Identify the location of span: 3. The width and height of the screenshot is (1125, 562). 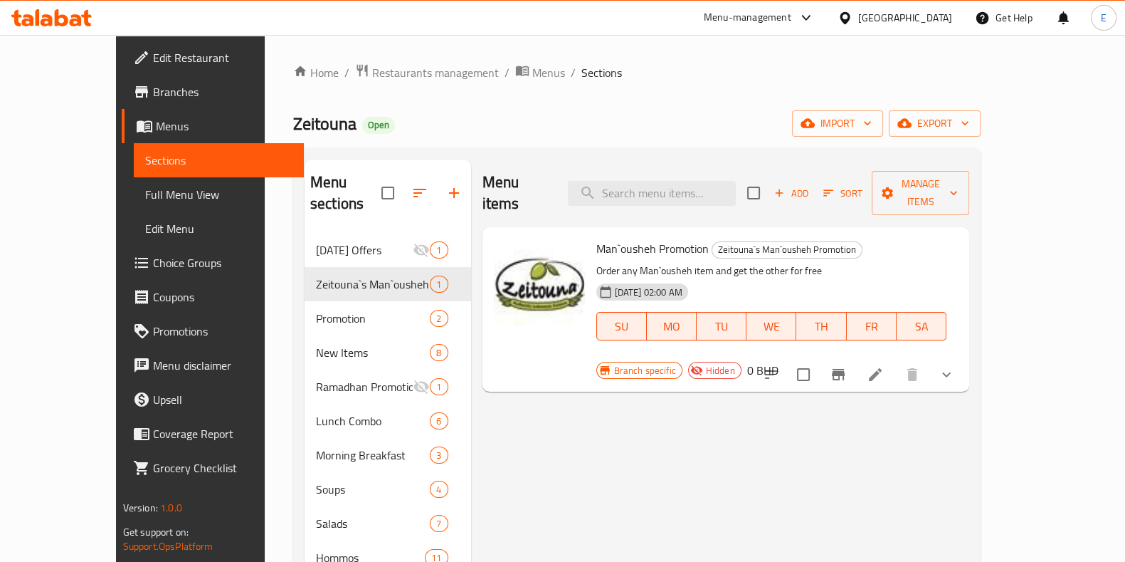
(438, 455).